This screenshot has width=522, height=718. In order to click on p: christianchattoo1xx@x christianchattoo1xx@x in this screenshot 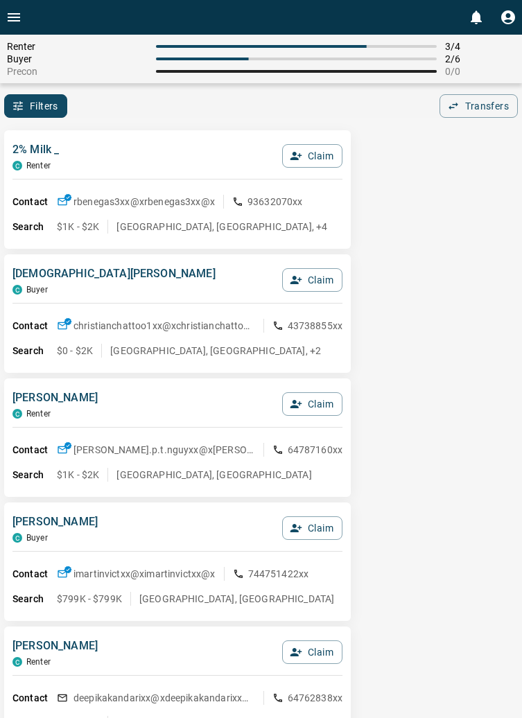, I will do `click(164, 326)`.